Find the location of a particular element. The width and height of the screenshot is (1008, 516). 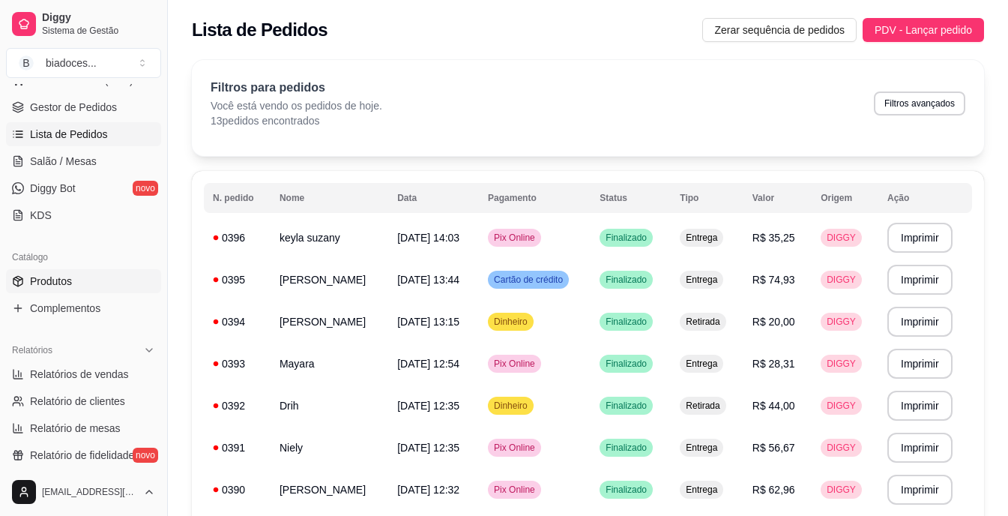

span: R$ 20,00 is located at coordinates (774, 322).